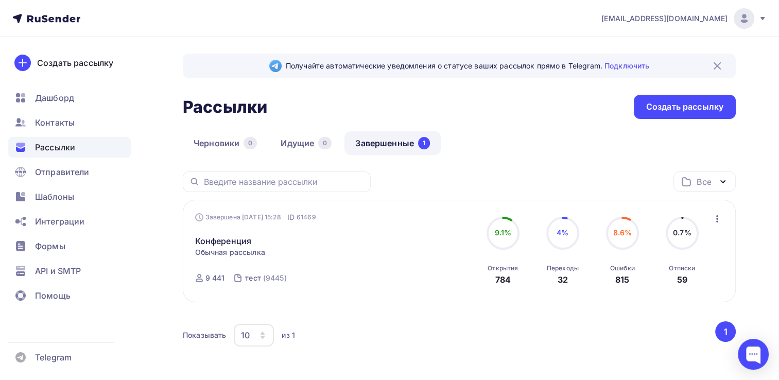 The image size is (779, 380). Describe the element at coordinates (284, 182) in the screenshot. I see `input: Введите название рассылки` at that location.